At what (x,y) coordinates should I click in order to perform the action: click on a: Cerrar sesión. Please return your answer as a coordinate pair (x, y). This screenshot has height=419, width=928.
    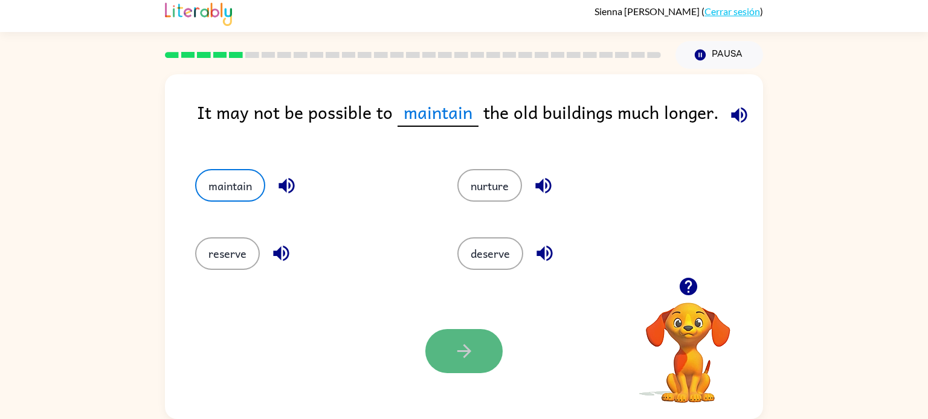
    Looking at the image, I should click on (732, 11).